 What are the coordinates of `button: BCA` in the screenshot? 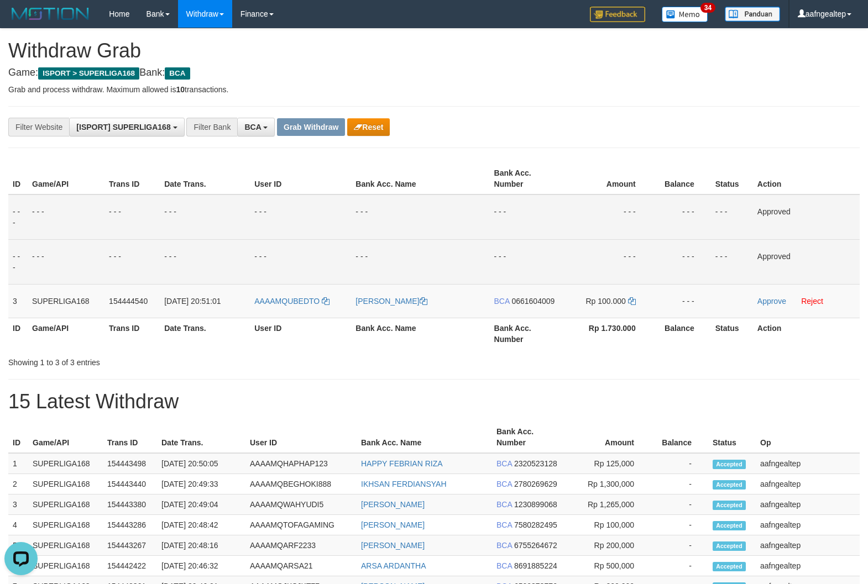 It's located at (256, 127).